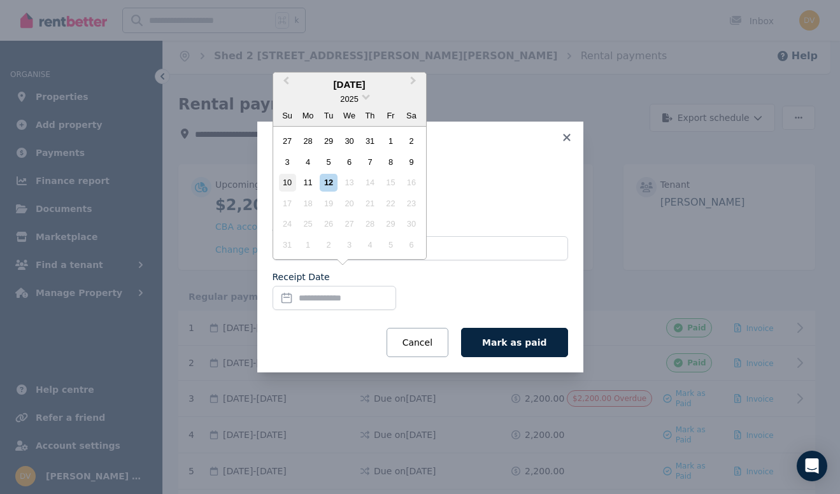  I want to click on div: Choose Friday, August 8th, 2025, so click(390, 162).